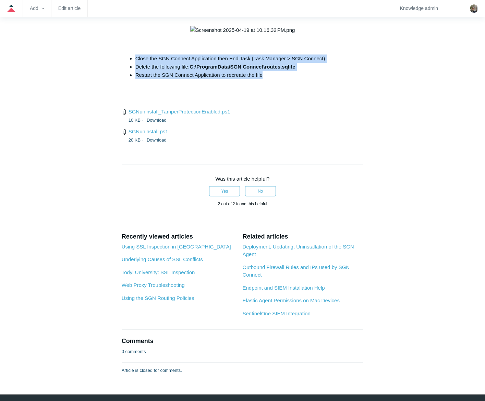  I want to click on h2: Related articles, so click(303, 237).